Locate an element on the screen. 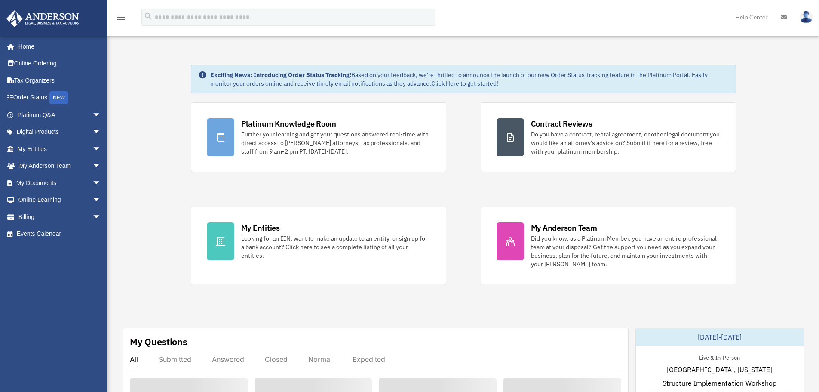  a: Home is located at coordinates (58, 46).